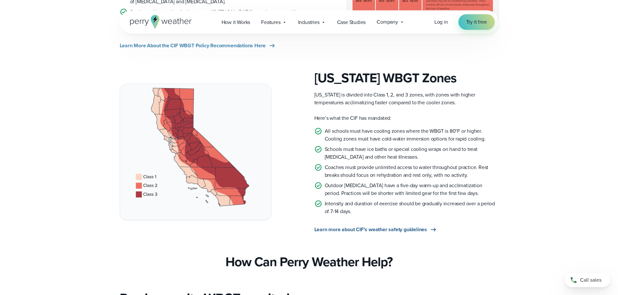 This screenshot has height=295, width=618. I want to click on a: How it Works, so click(236, 22).